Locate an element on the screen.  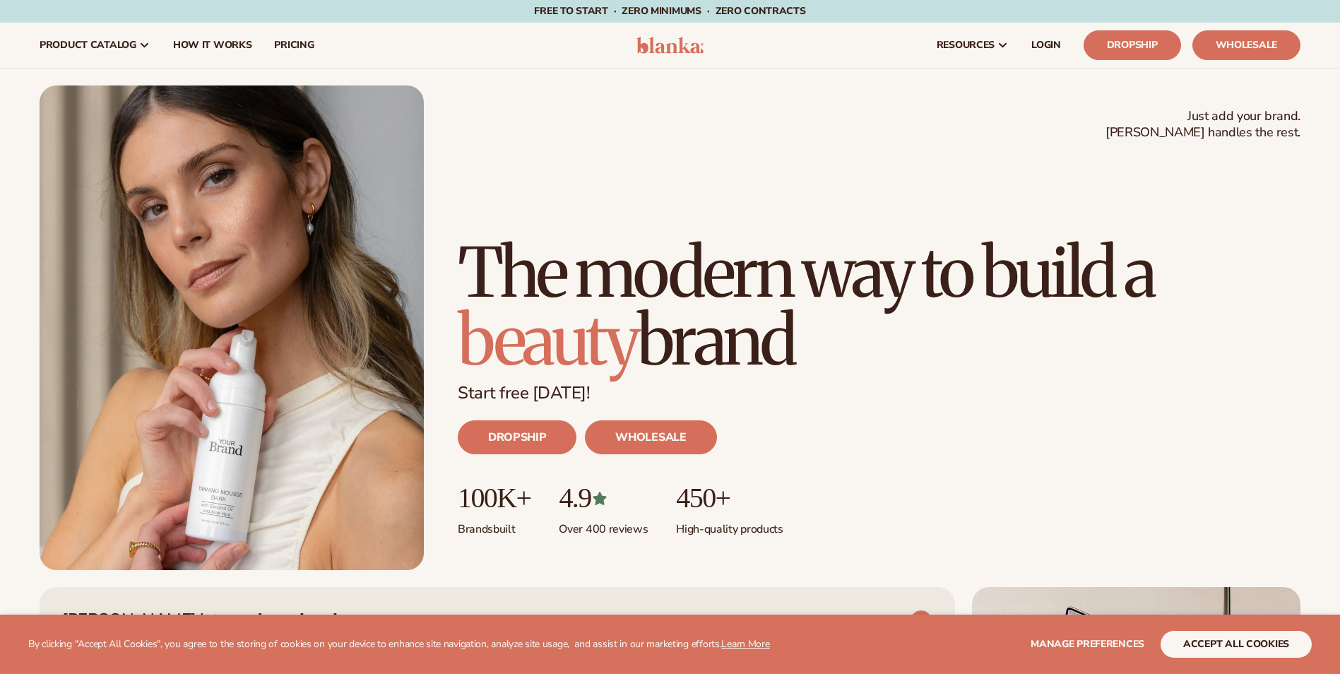
a: WHOLESALE is located at coordinates (651, 437).